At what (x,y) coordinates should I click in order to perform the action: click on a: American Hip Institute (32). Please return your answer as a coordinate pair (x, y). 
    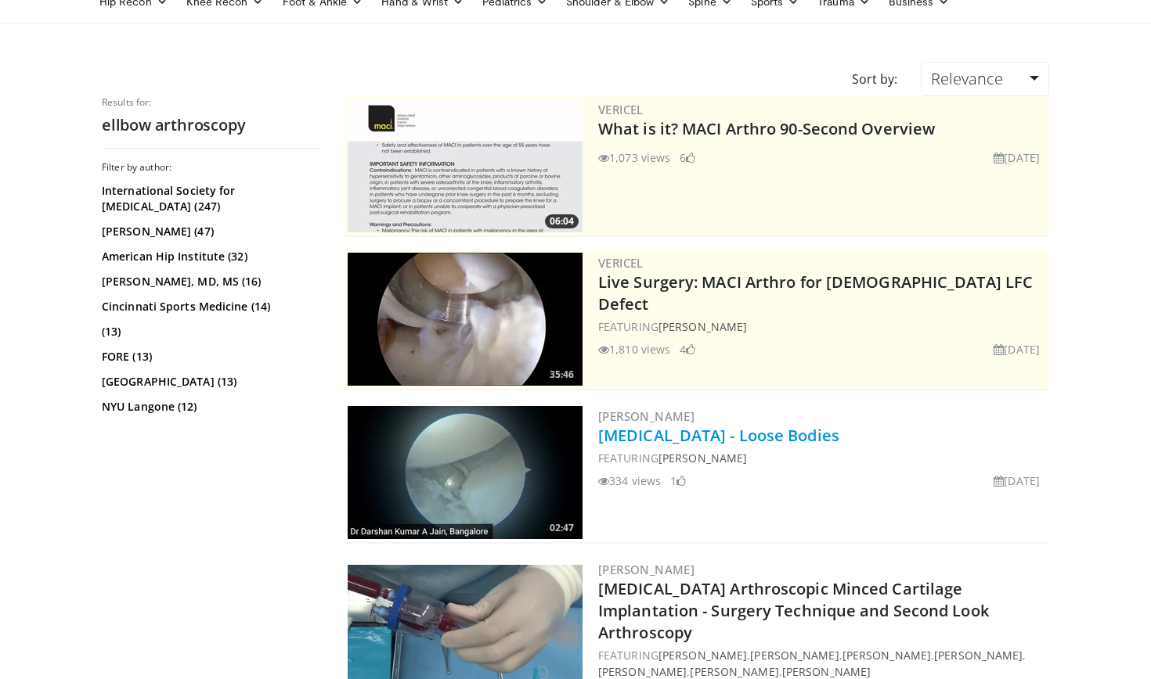
    Looking at the image, I should click on (209, 257).